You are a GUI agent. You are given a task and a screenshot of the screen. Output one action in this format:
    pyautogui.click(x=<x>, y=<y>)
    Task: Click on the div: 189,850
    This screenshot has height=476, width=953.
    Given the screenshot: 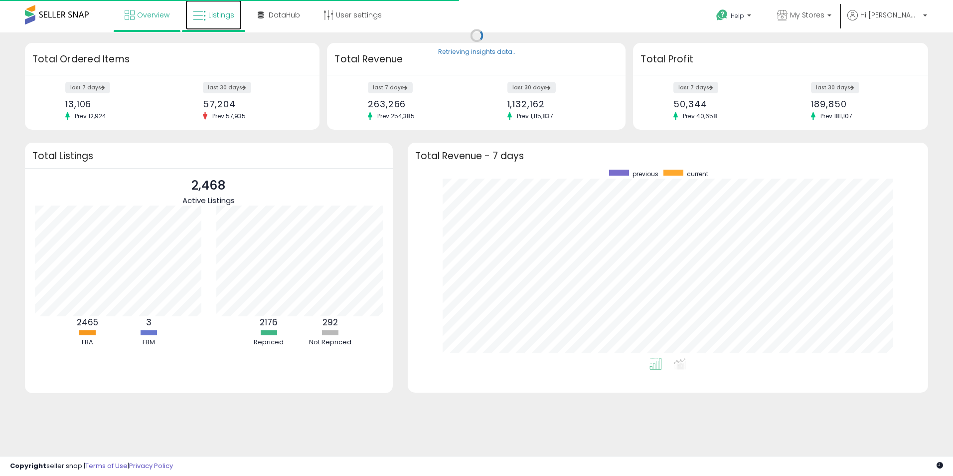 What is the action you would take?
    pyautogui.click(x=861, y=104)
    